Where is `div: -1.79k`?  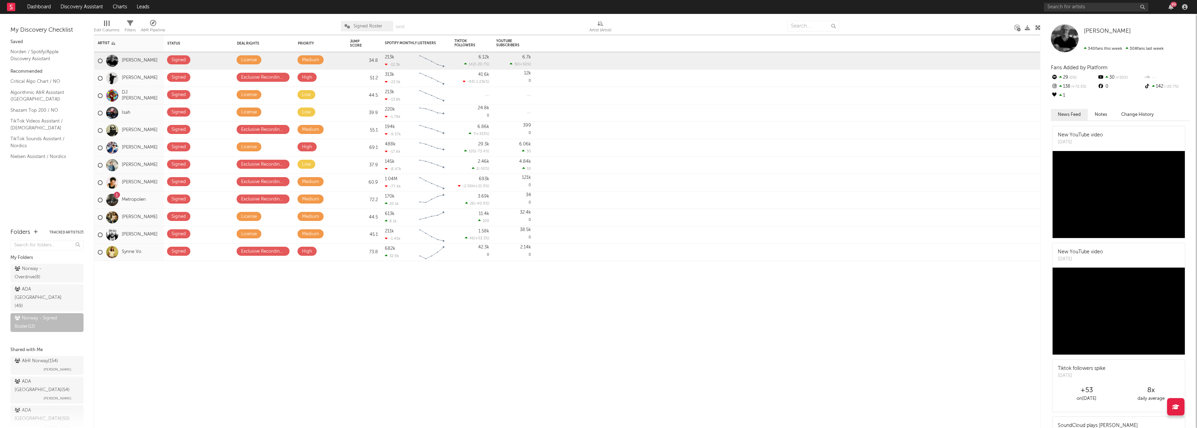
div: -1.79k is located at coordinates (393, 117).